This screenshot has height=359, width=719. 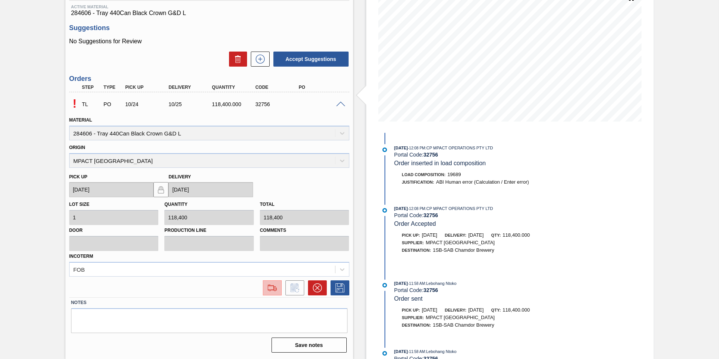 I want to click on div: Inform order change, so click(x=293, y=288).